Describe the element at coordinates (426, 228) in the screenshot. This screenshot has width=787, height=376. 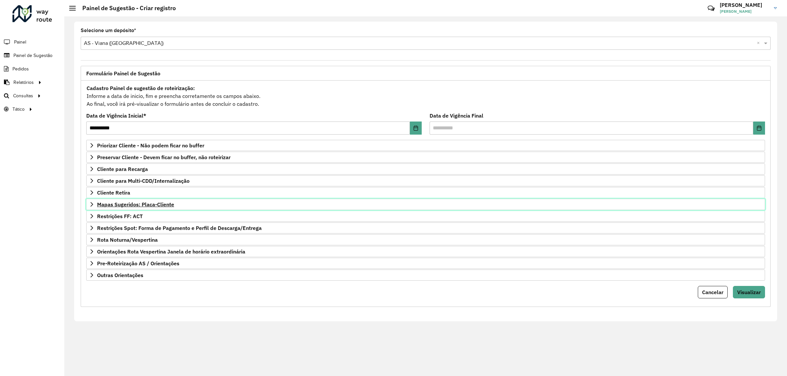
I see `a: Restrições Spot: Forma de Pagamento e Perfil de Descarga/Entrega` at that location.